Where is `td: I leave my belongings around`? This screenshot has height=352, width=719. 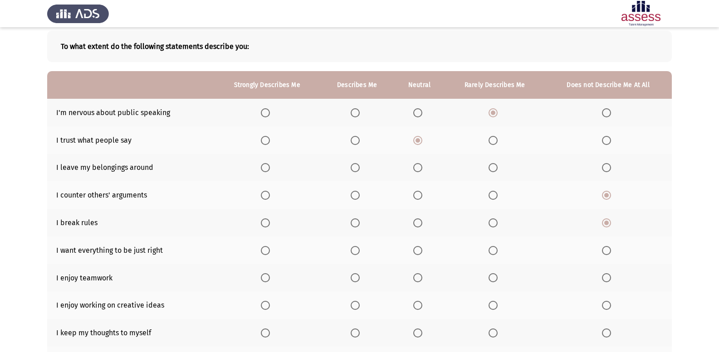 td: I leave my belongings around is located at coordinates (130, 168).